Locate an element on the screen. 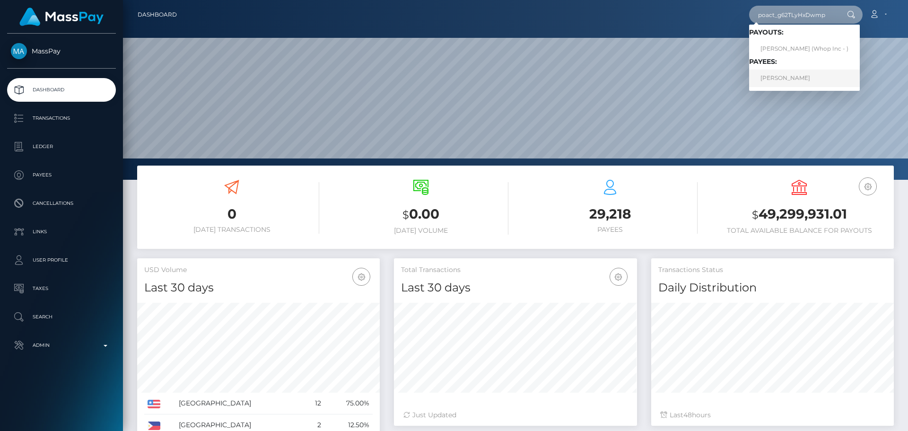  h5: Total Transactions is located at coordinates (515, 270).